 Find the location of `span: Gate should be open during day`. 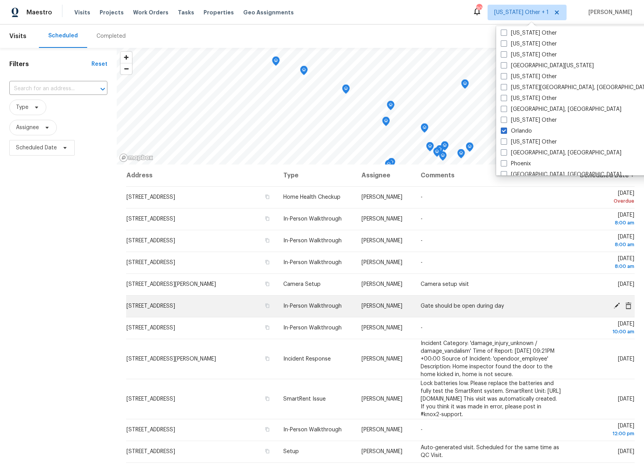

span: Gate should be open during day is located at coordinates (462, 306).